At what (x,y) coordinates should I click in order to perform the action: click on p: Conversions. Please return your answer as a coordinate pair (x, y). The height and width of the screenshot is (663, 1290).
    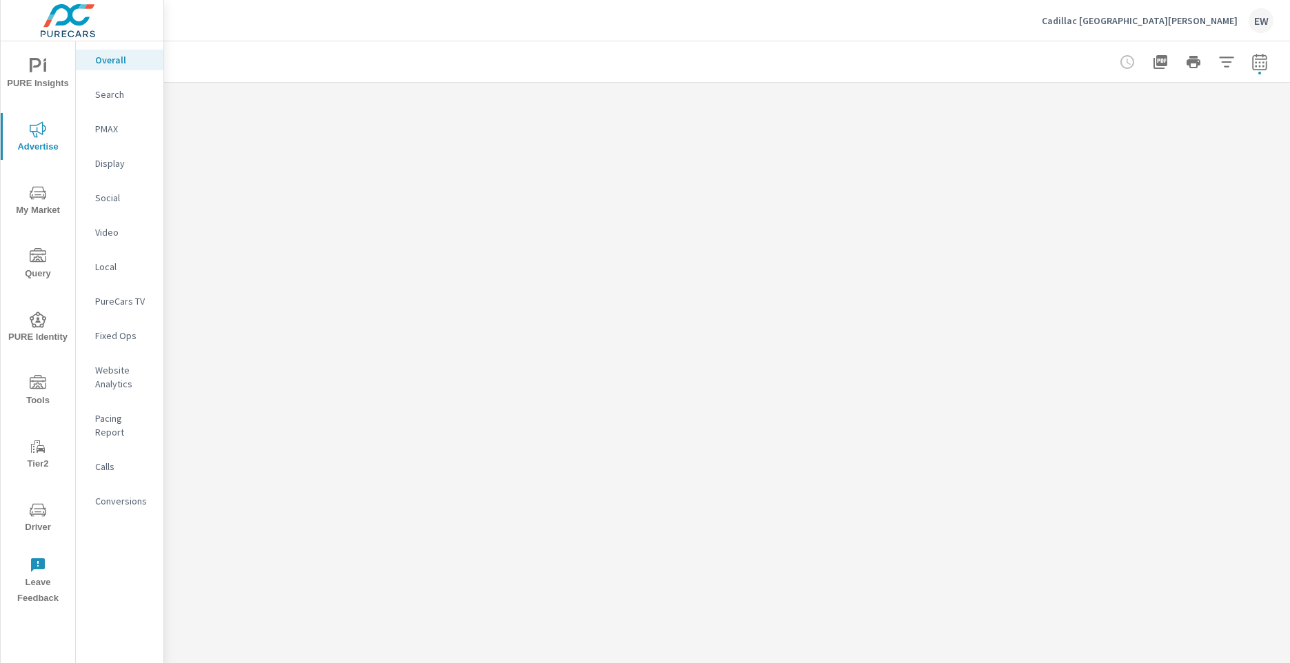
    Looking at the image, I should click on (123, 501).